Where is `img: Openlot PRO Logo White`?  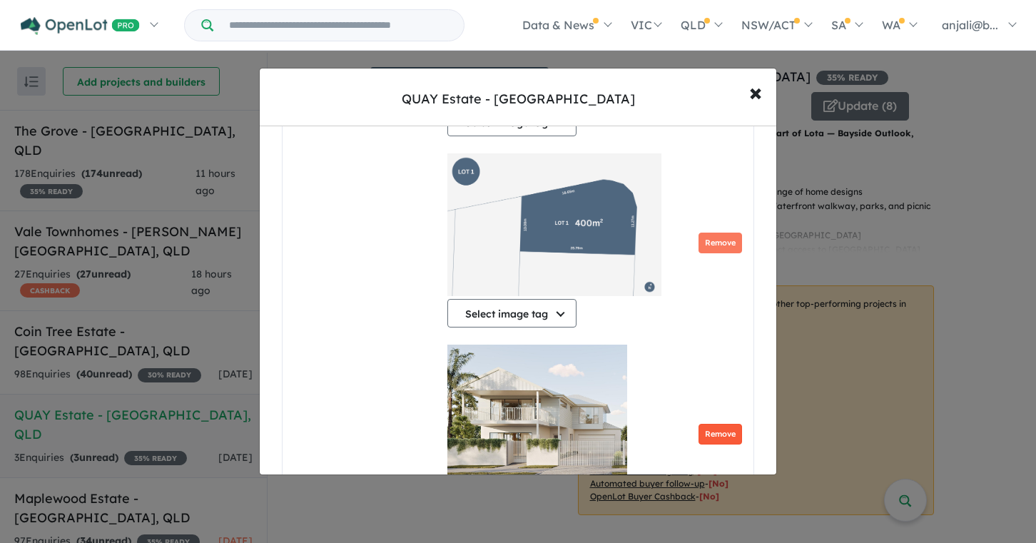
img: Openlot PRO Logo White is located at coordinates (80, 26).